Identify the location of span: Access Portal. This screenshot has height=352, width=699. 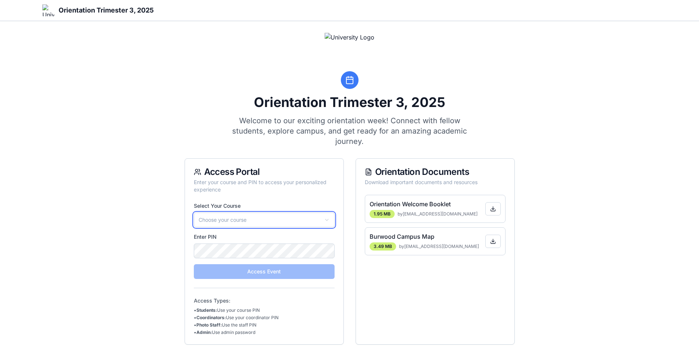
(232, 172).